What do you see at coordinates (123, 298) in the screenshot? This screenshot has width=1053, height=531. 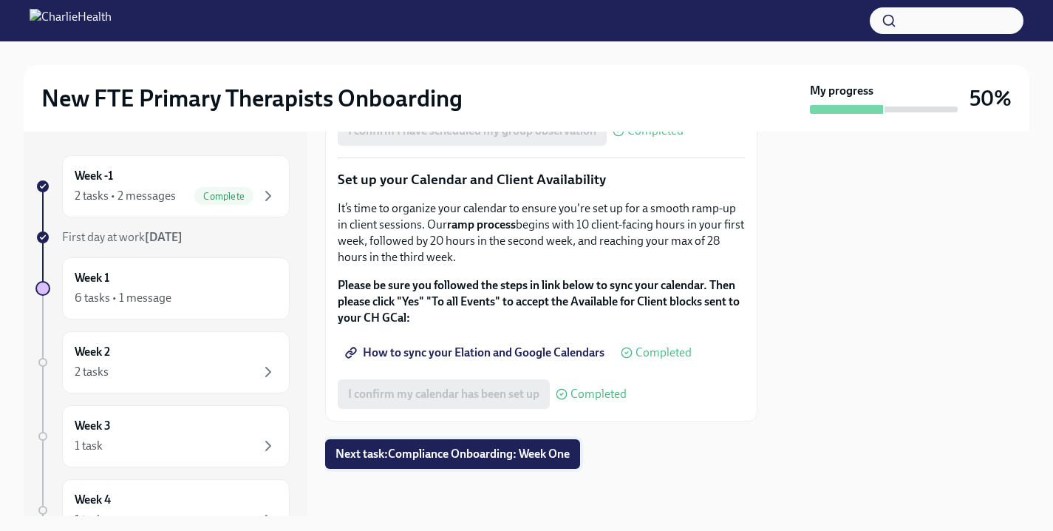 I see `div: 6 tasks • 1 message` at bounding box center [123, 298].